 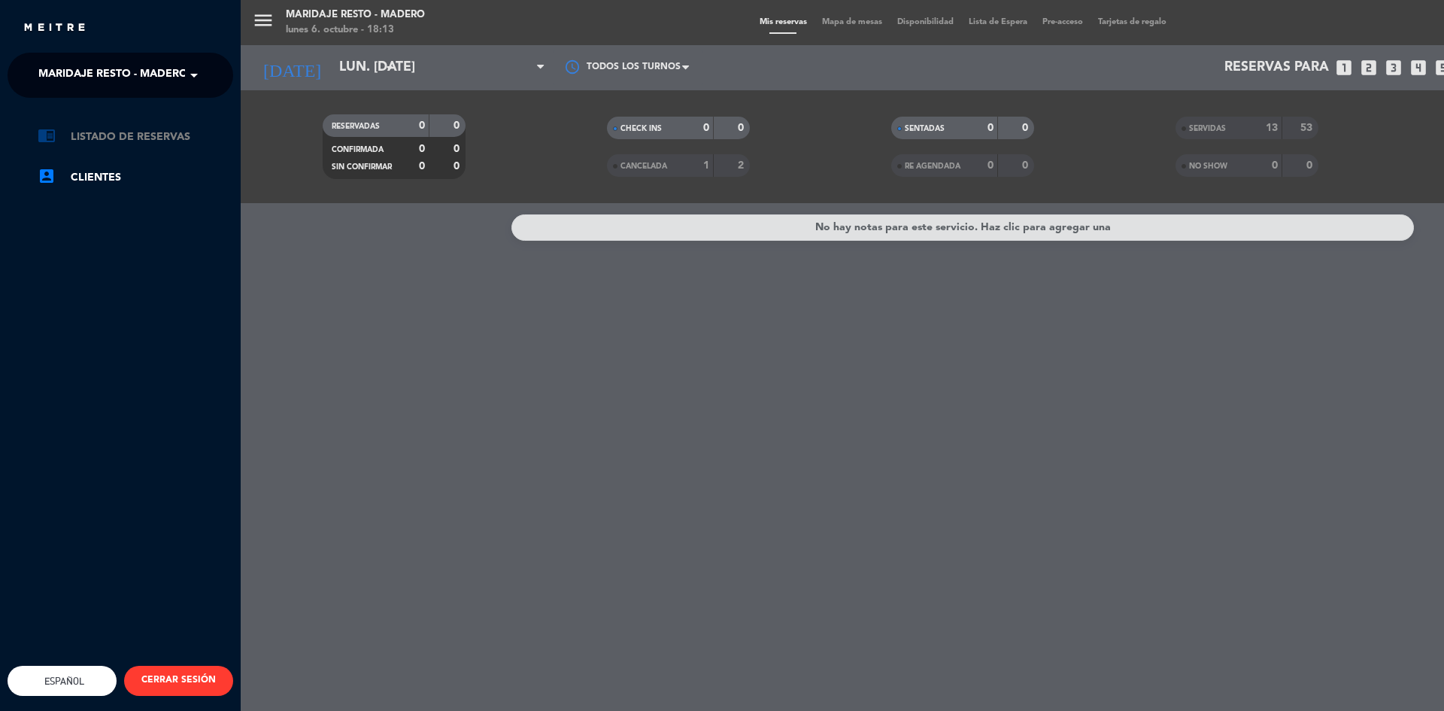 What do you see at coordinates (135, 137) in the screenshot?
I see `a: chrome_reader_modeListado de Reservas` at bounding box center [135, 137].